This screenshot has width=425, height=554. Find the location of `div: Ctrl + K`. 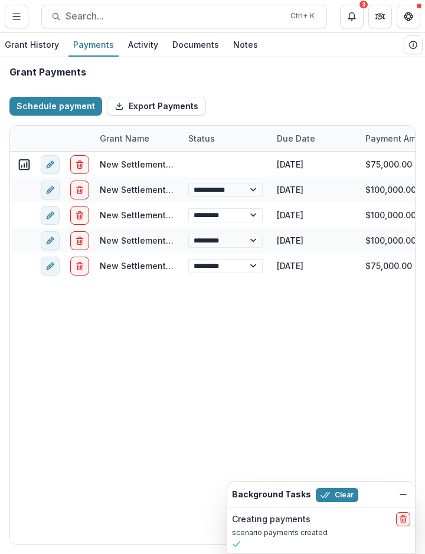

div: Ctrl + K is located at coordinates (302, 16).